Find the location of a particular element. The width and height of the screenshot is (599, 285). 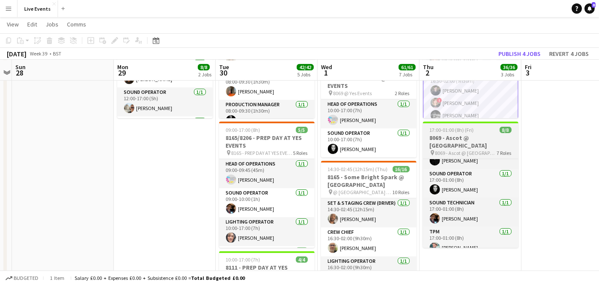

span: 30 is located at coordinates (223, 72).